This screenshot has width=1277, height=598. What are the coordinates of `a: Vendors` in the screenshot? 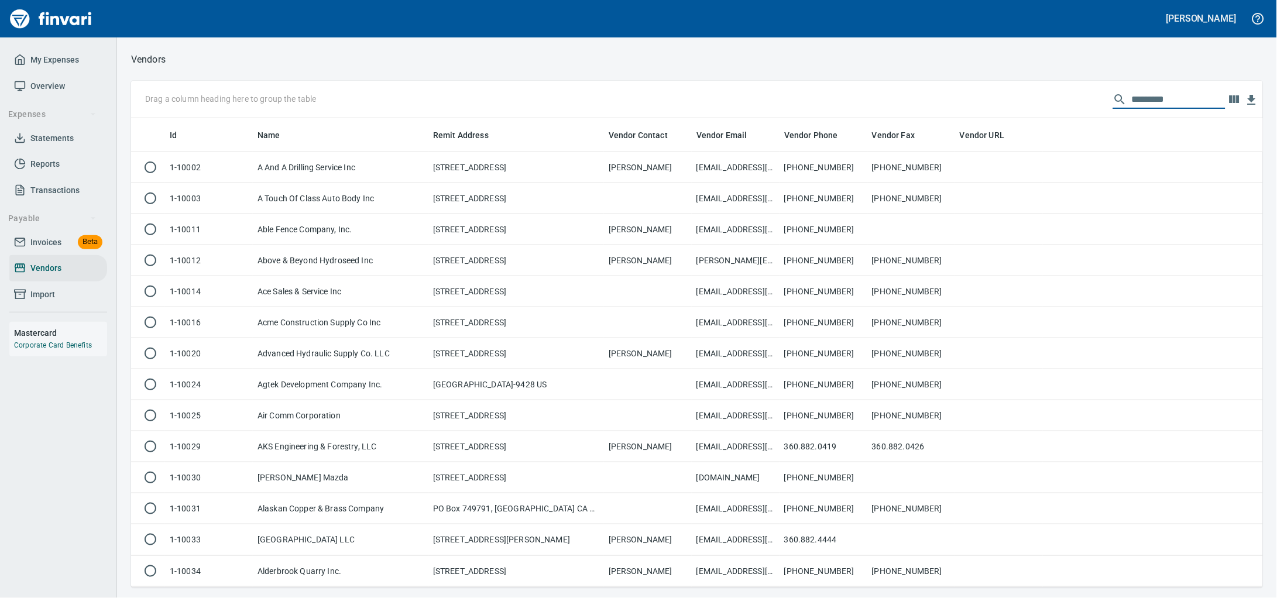 It's located at (58, 268).